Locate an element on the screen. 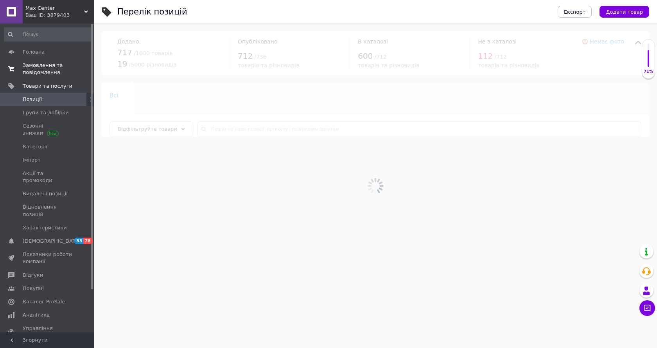 This screenshot has height=348, width=657. span: Max Center is located at coordinates (55, 8).